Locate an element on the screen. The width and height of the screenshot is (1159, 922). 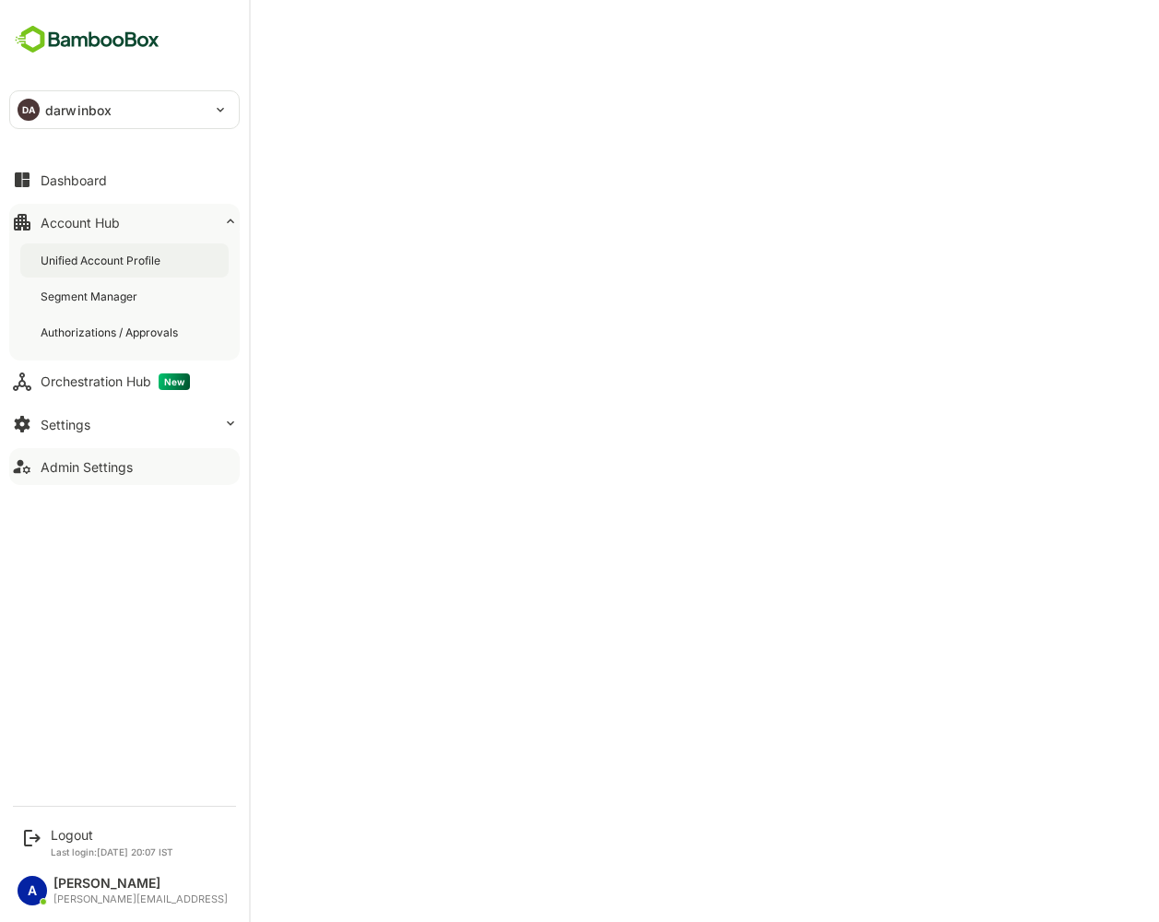
span: New is located at coordinates (174, 382).